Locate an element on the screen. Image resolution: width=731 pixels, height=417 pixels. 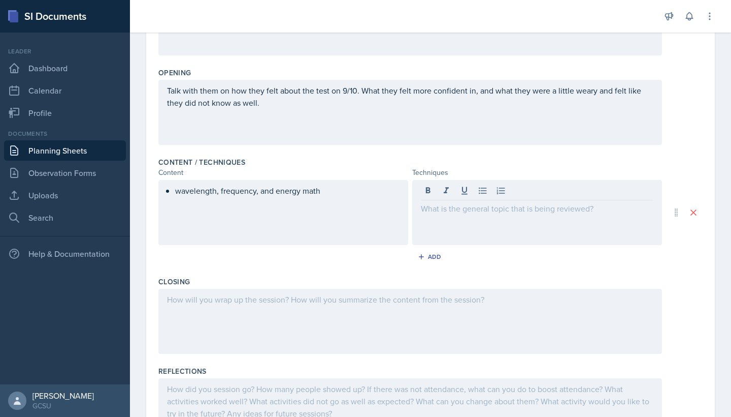
div: Add is located at coordinates (431, 257).